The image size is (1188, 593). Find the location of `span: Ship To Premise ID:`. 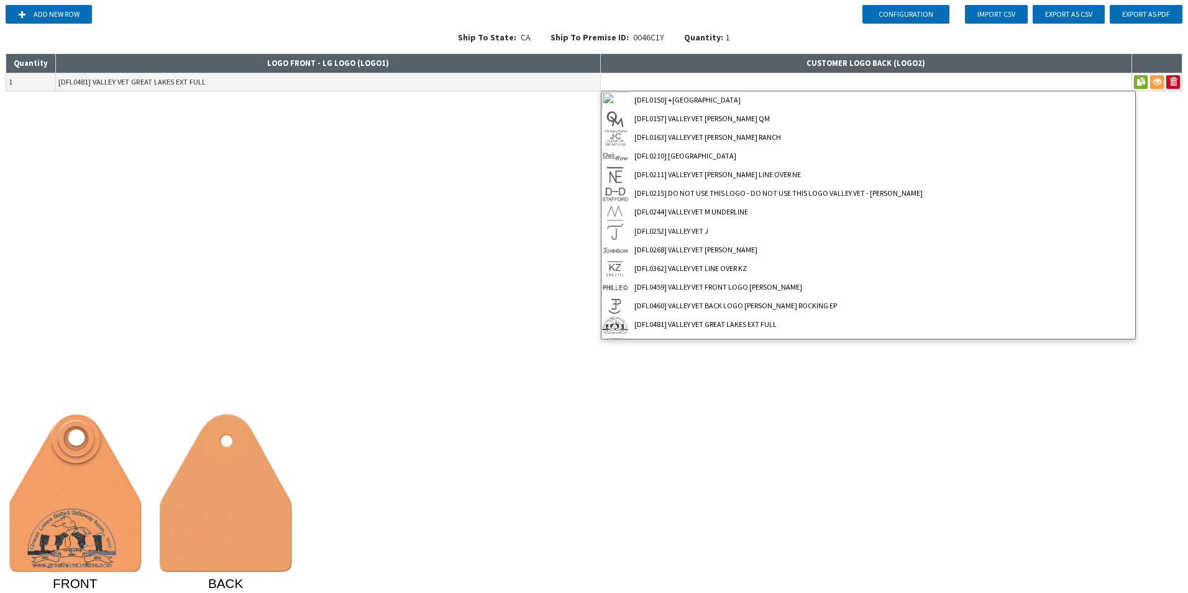

span: Ship To Premise ID: is located at coordinates (589, 37).